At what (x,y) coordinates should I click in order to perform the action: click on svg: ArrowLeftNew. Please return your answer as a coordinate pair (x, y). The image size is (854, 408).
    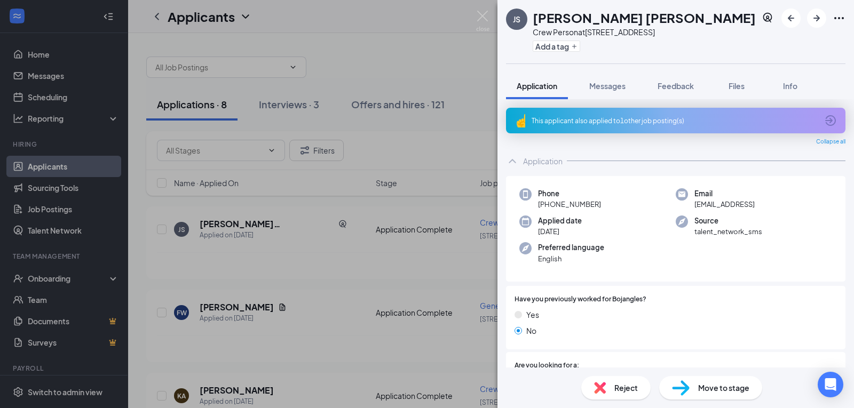
    Looking at the image, I should click on (791, 18).